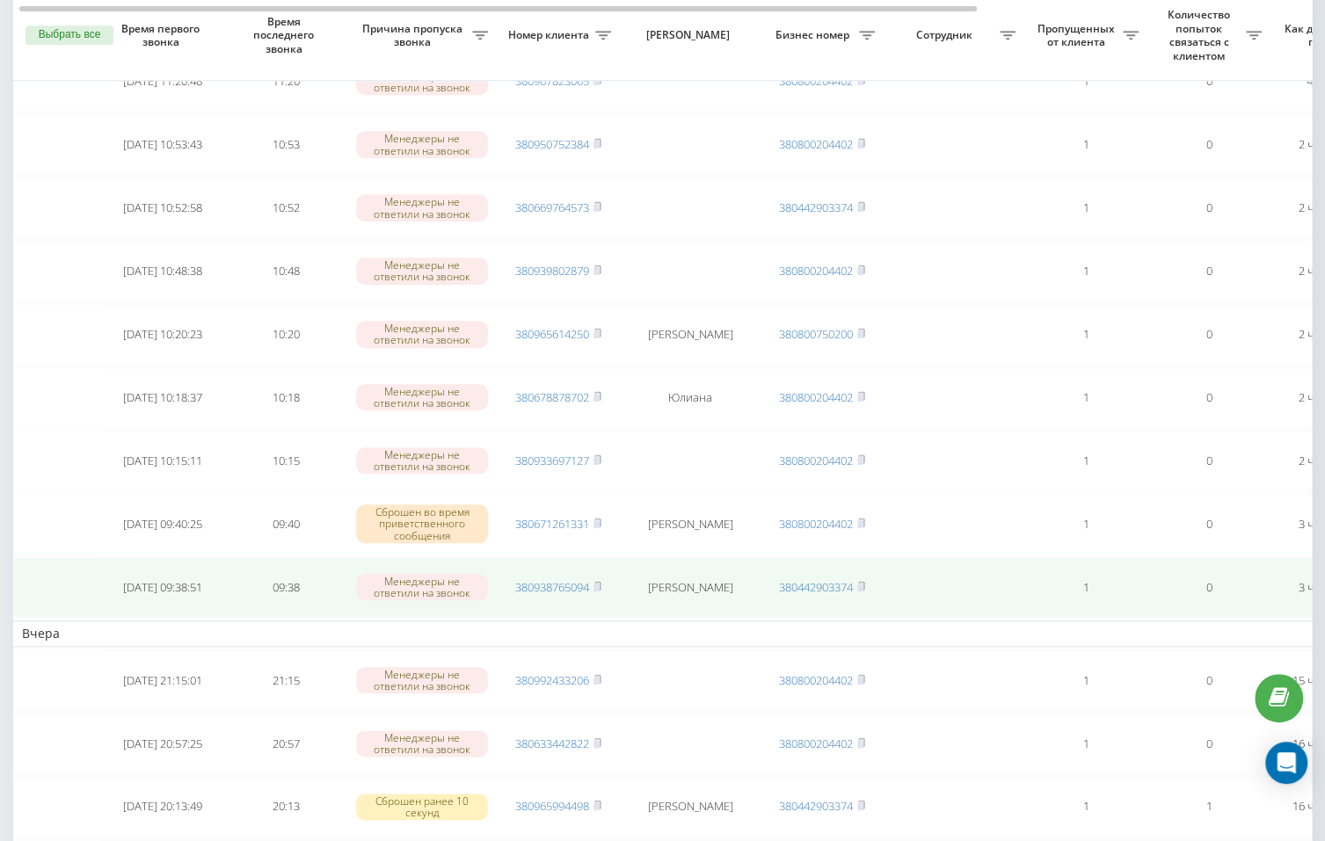 This screenshot has height=841, width=1325. Describe the element at coordinates (286, 744) in the screenshot. I see `td: 20:57` at that location.